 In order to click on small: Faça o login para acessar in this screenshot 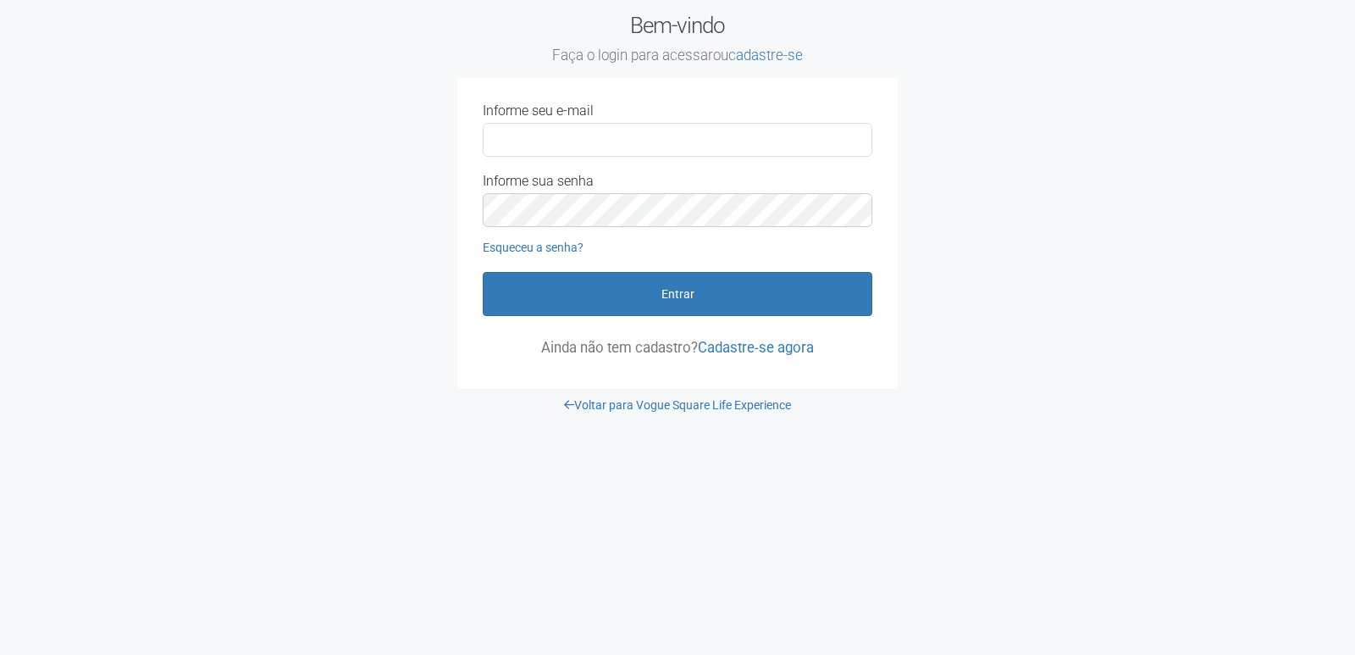, I will do `click(678, 56)`.